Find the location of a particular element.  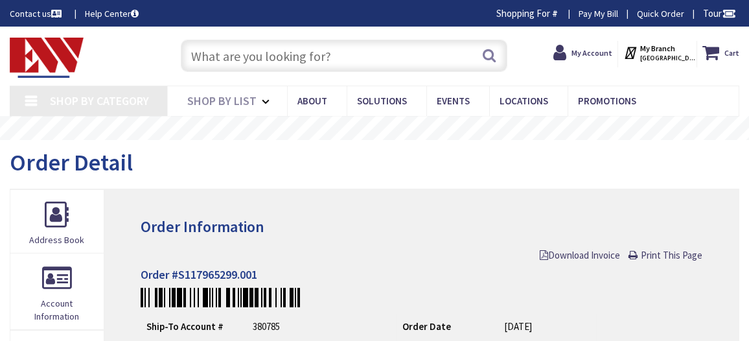

strong: Ship-To Account # is located at coordinates (185, 326).